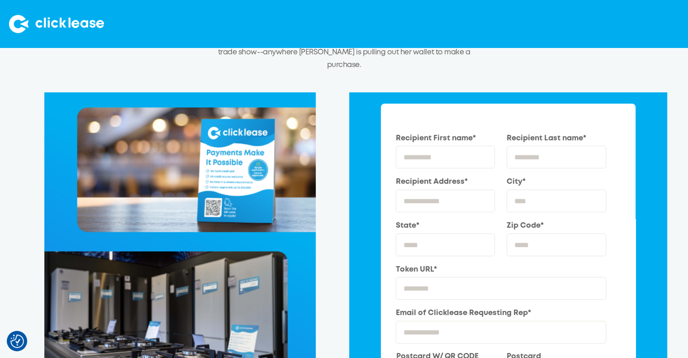 The image size is (688, 358). Describe the element at coordinates (17, 341) in the screenshot. I see `img: Revisit consent button` at that location.